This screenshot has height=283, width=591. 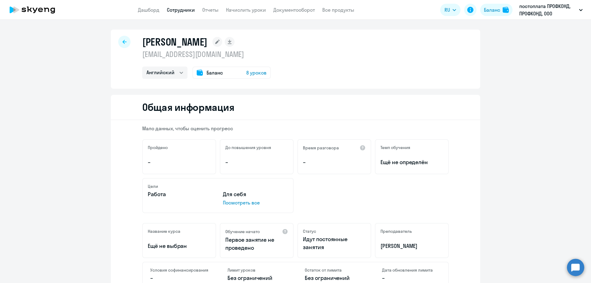 I want to click on h4: Дата обновления лимита, so click(x=411, y=270).